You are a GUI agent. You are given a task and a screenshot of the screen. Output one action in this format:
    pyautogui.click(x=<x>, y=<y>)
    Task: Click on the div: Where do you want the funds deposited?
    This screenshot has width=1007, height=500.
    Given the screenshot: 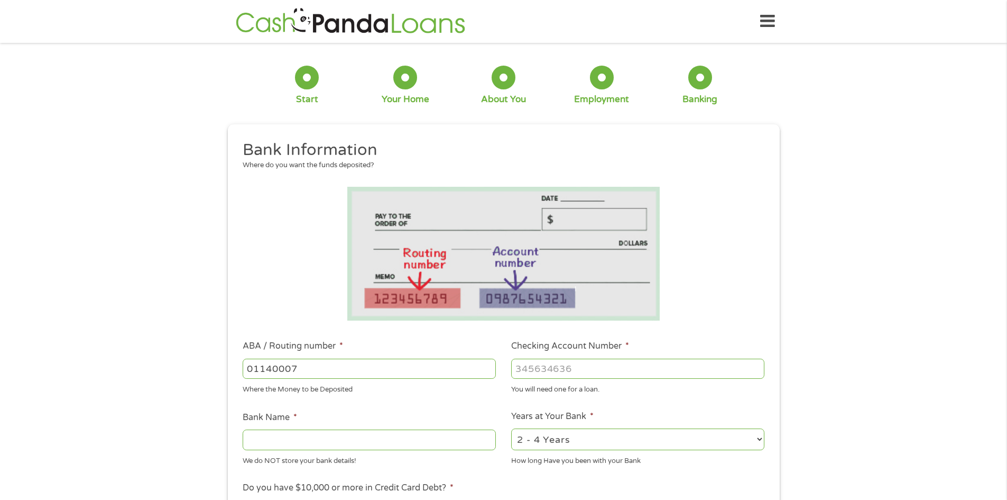 What is the action you would take?
    pyautogui.click(x=500, y=165)
    